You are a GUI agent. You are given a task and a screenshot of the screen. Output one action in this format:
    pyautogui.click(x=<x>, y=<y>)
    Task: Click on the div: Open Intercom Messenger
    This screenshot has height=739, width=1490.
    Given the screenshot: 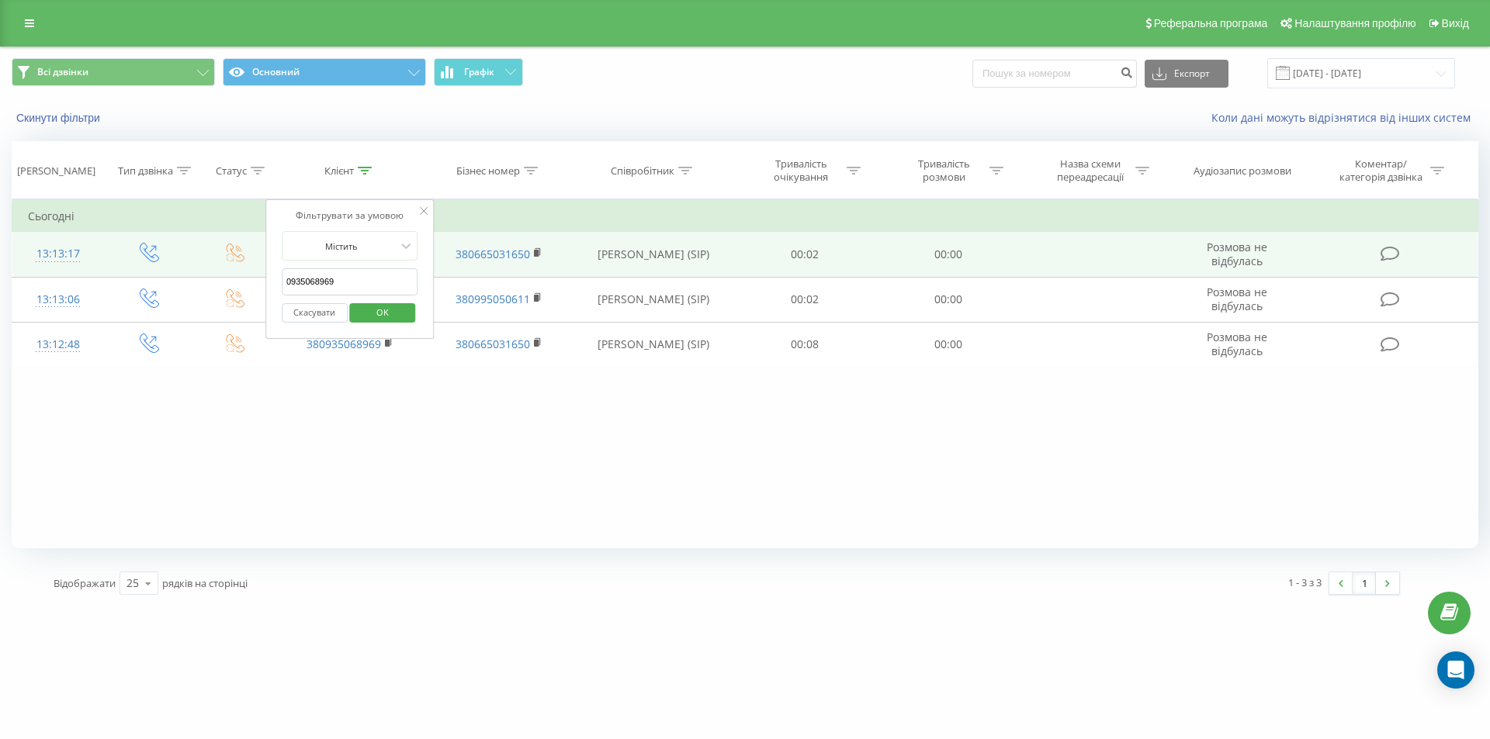 What is the action you would take?
    pyautogui.click(x=1456, y=670)
    